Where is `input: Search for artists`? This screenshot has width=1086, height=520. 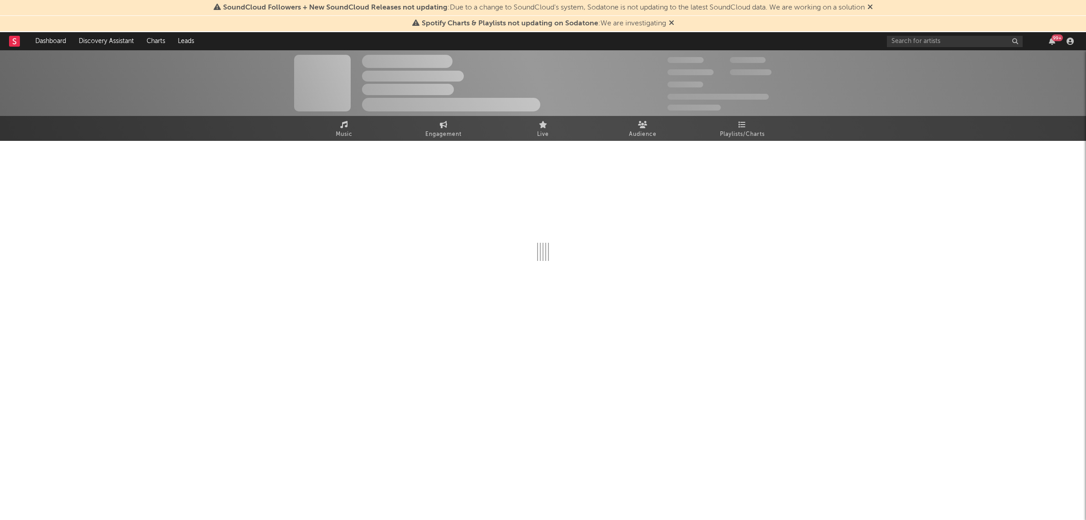 input: Search for artists is located at coordinates (955, 41).